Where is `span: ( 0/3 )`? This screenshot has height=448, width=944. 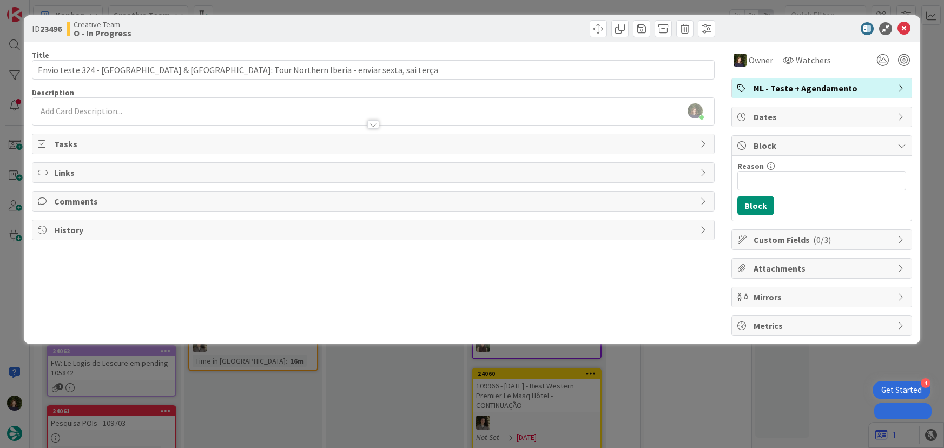
span: ( 0/3 ) is located at coordinates (822, 240).